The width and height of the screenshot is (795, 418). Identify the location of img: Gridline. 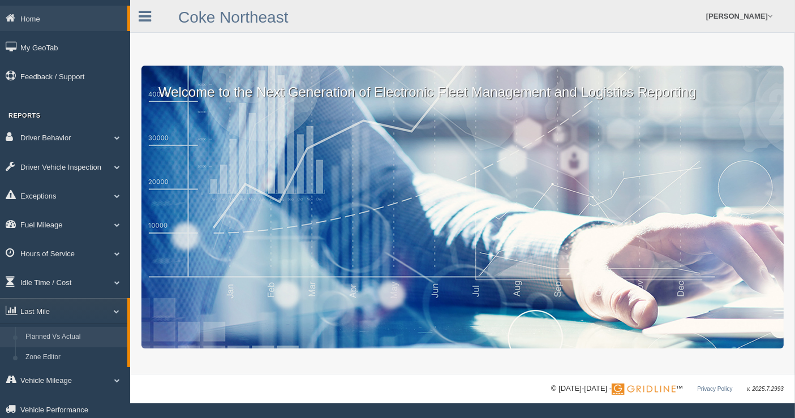
(643, 389).